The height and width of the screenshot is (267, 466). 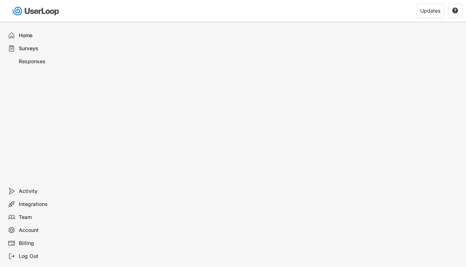 What do you see at coordinates (43, 217) in the screenshot?
I see `div: Team` at bounding box center [43, 217].